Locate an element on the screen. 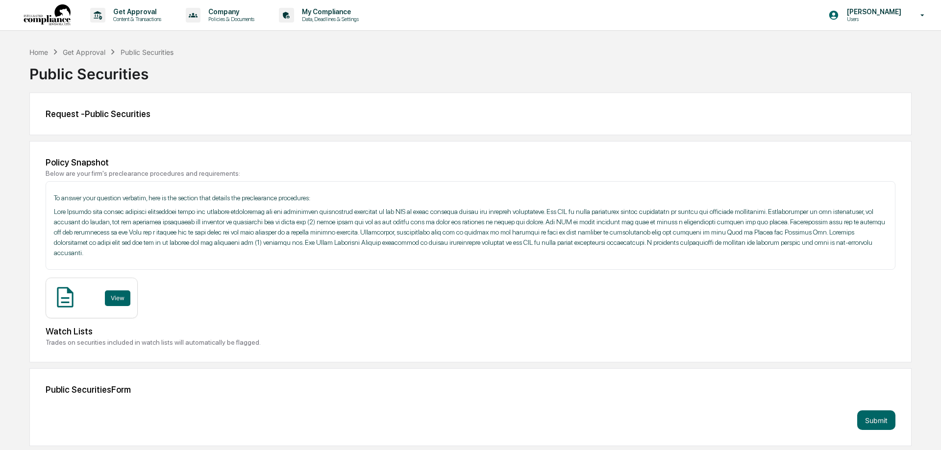 Image resolution: width=941 pixels, height=450 pixels. button: Submit is located at coordinates (876, 420).